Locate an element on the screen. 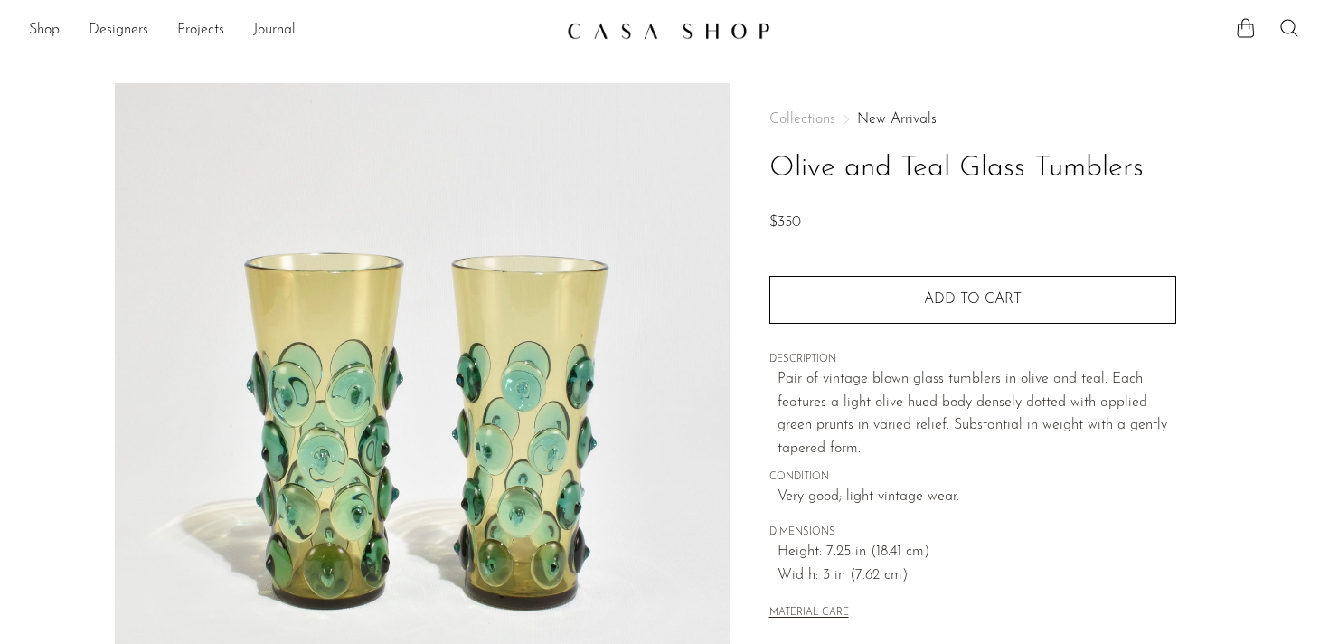 The width and height of the screenshot is (1329, 644). span: Width: 3 in (7.62 cm) is located at coordinates (977, 576).